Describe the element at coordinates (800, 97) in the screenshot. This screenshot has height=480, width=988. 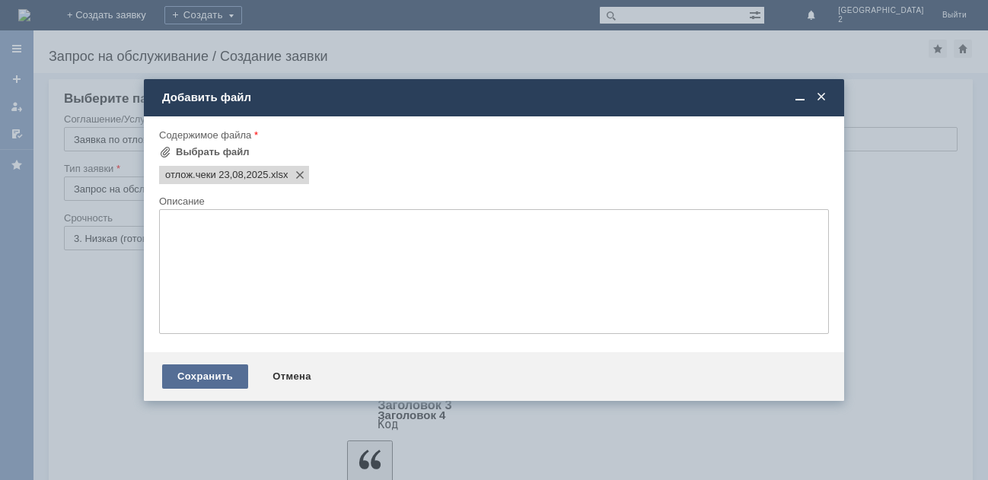
I see `span: Свернуть (Ctrl + M)` at that location.